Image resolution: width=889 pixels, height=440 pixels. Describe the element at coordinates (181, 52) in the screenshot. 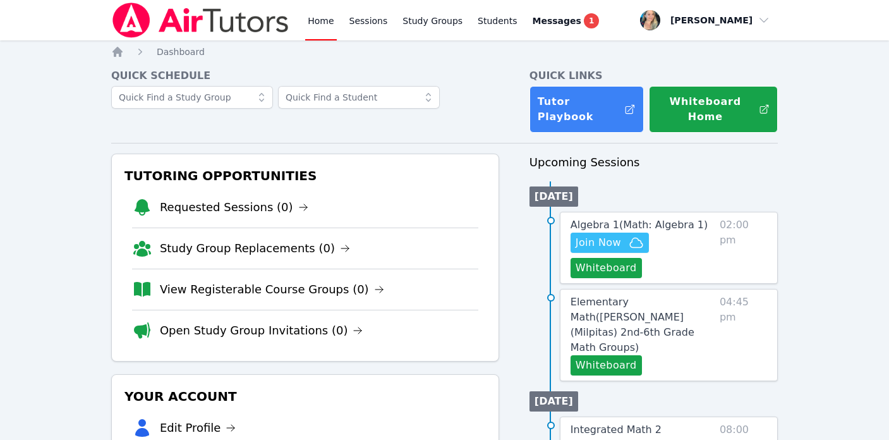

I see `span: Dashboard` at that location.